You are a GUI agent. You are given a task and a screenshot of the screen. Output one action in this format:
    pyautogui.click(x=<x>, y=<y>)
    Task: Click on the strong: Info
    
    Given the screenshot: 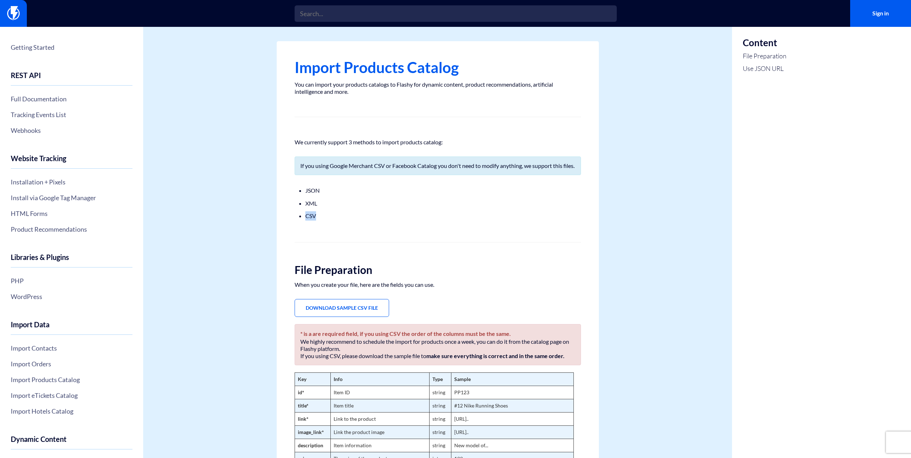 What is the action you would take?
    pyautogui.click(x=338, y=379)
    